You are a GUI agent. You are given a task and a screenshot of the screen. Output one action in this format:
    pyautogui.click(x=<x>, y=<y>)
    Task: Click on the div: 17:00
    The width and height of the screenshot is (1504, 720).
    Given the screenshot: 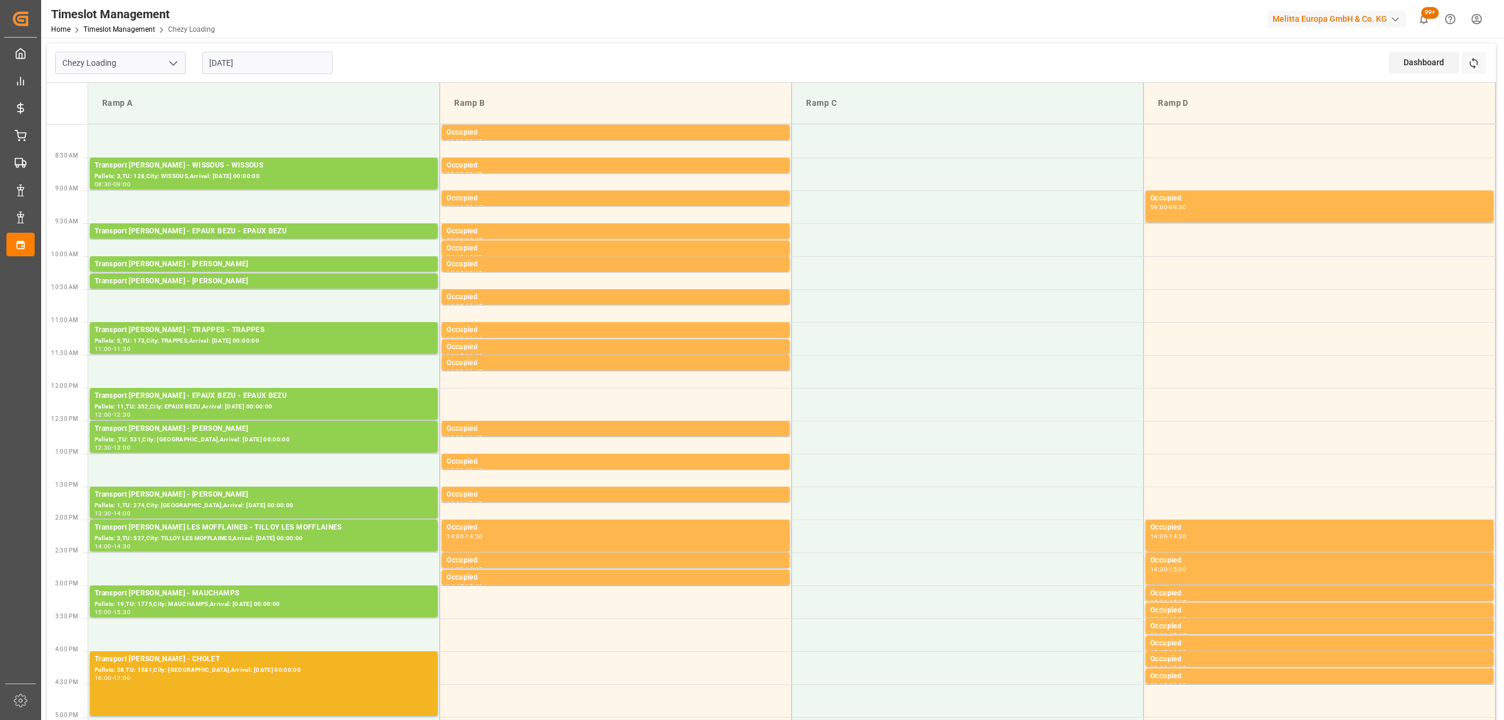 What is the action you would take?
    pyautogui.click(x=122, y=677)
    